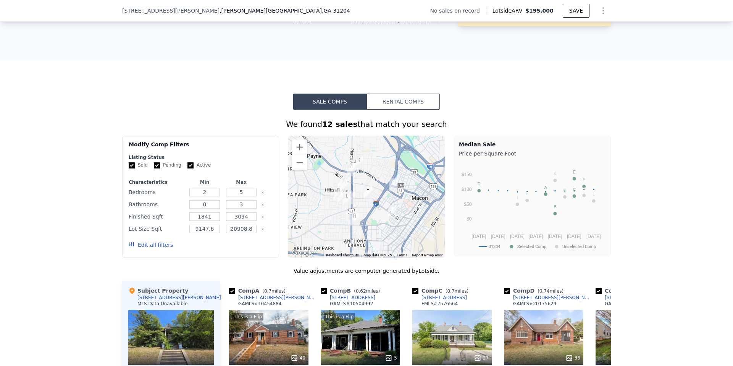 The height and width of the screenshot is (366, 733). I want to click on span: 0.62, so click(361, 291).